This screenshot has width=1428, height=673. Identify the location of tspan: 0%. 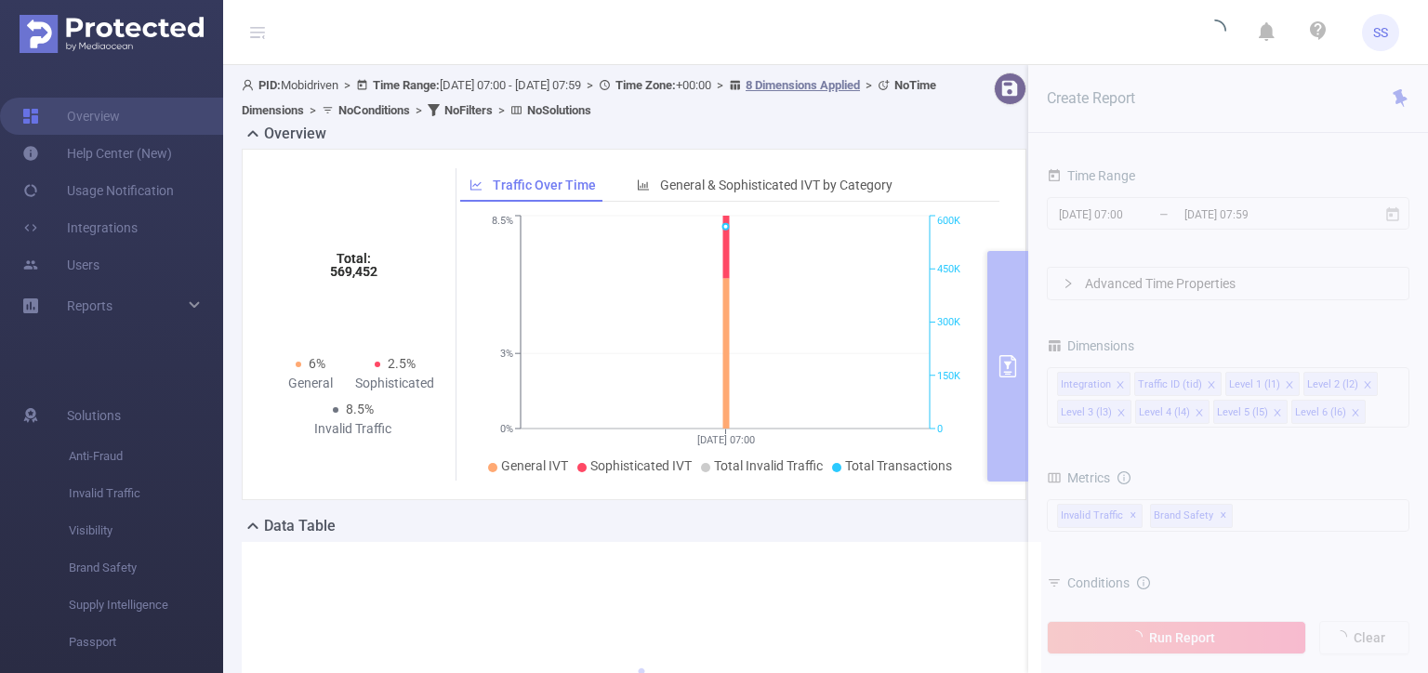
(507, 429).